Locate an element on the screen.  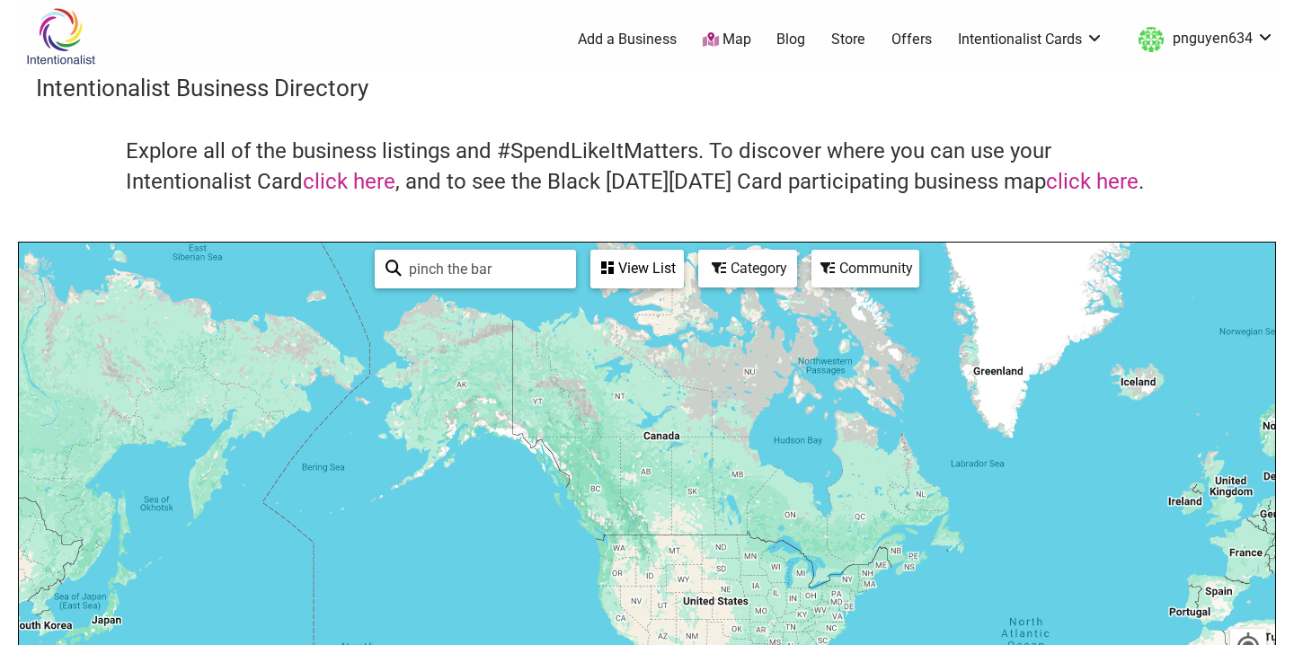
a: Offers is located at coordinates (911, 40).